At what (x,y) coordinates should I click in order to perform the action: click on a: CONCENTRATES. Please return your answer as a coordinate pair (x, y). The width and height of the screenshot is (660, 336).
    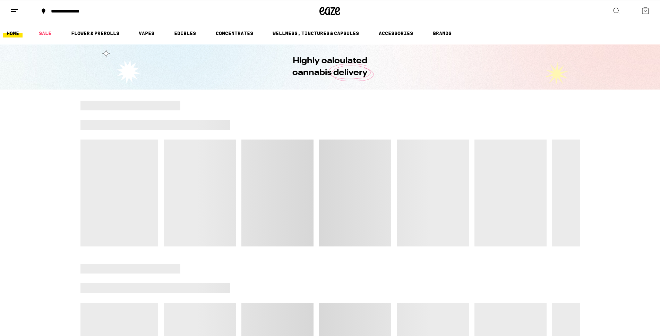
    Looking at the image, I should click on (235, 33).